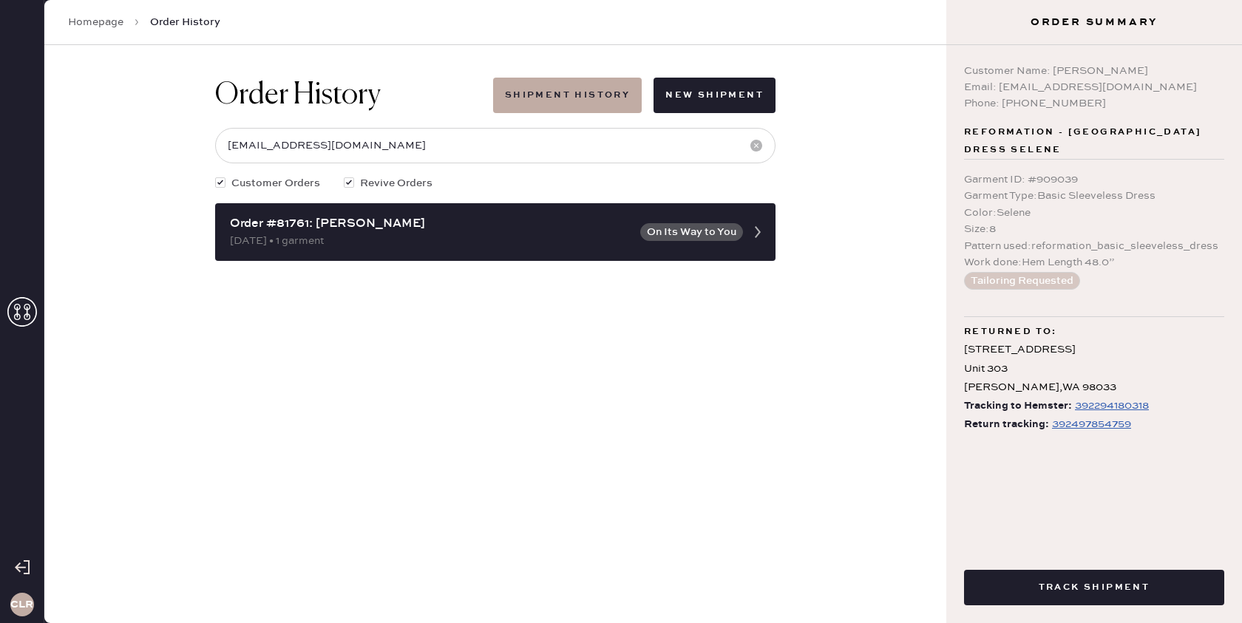 Image resolution: width=1242 pixels, height=623 pixels. What do you see at coordinates (1094, 229) in the screenshot?
I see `div: Size : 8` at bounding box center [1094, 229].